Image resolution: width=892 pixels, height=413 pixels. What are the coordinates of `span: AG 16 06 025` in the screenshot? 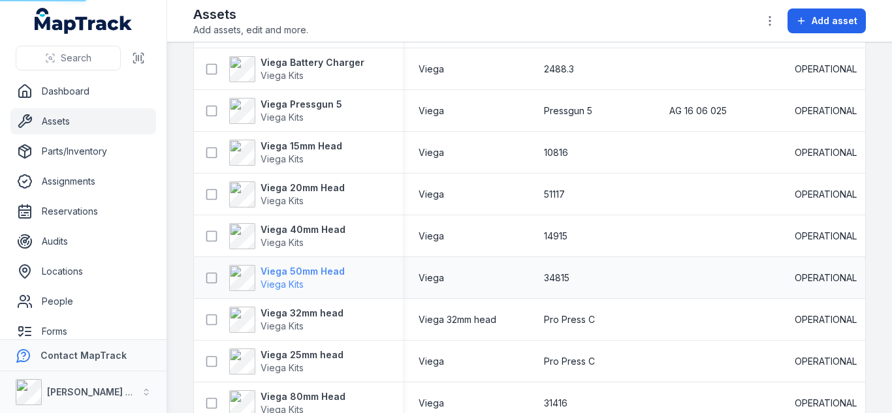 It's located at (698, 111).